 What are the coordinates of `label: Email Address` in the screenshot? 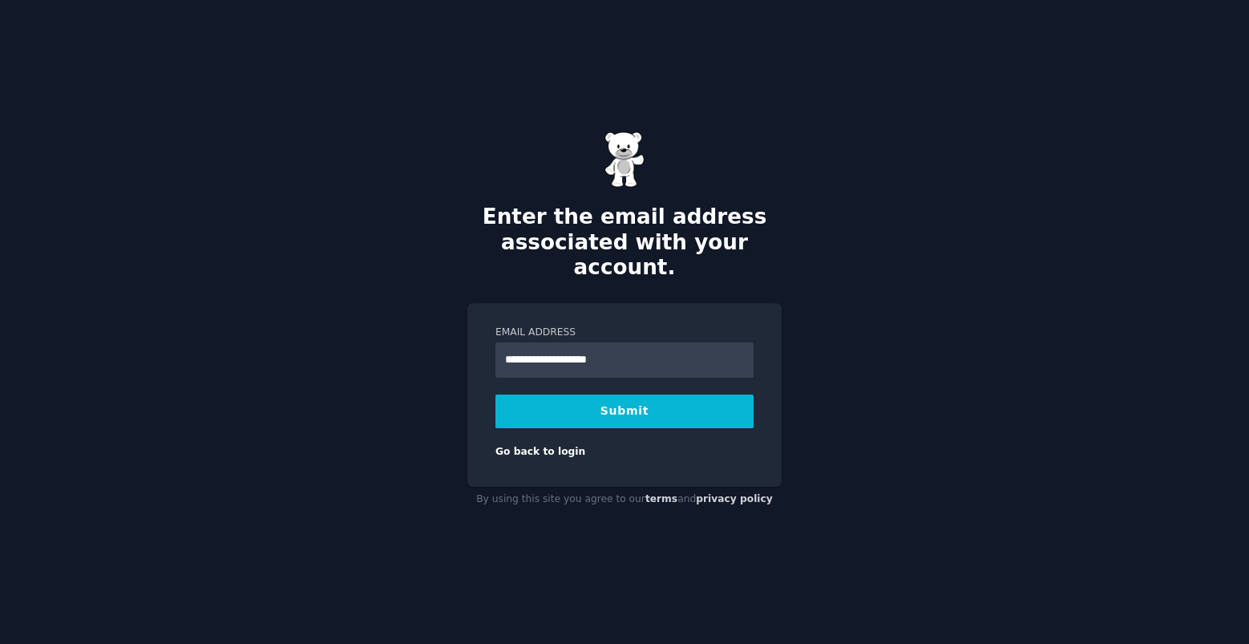 It's located at (624, 333).